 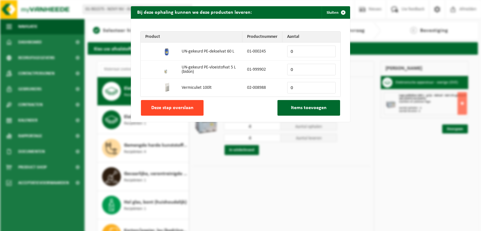 What do you see at coordinates (191, 37) in the screenshot?
I see `th: Product` at bounding box center [191, 37].